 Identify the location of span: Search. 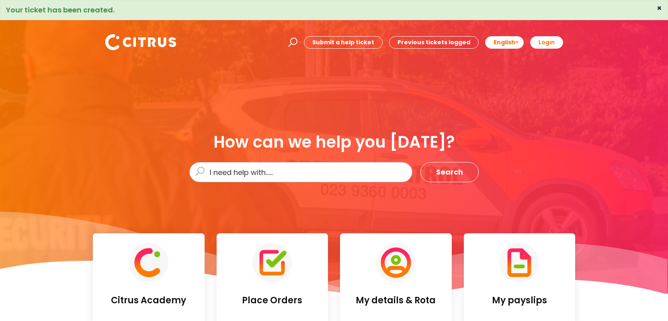
(449, 172).